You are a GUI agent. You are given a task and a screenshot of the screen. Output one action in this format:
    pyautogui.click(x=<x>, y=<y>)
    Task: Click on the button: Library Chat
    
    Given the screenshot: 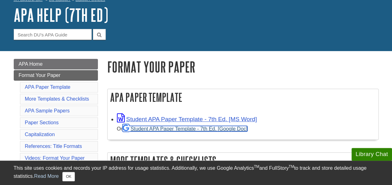 What is the action you would take?
    pyautogui.click(x=372, y=155)
    